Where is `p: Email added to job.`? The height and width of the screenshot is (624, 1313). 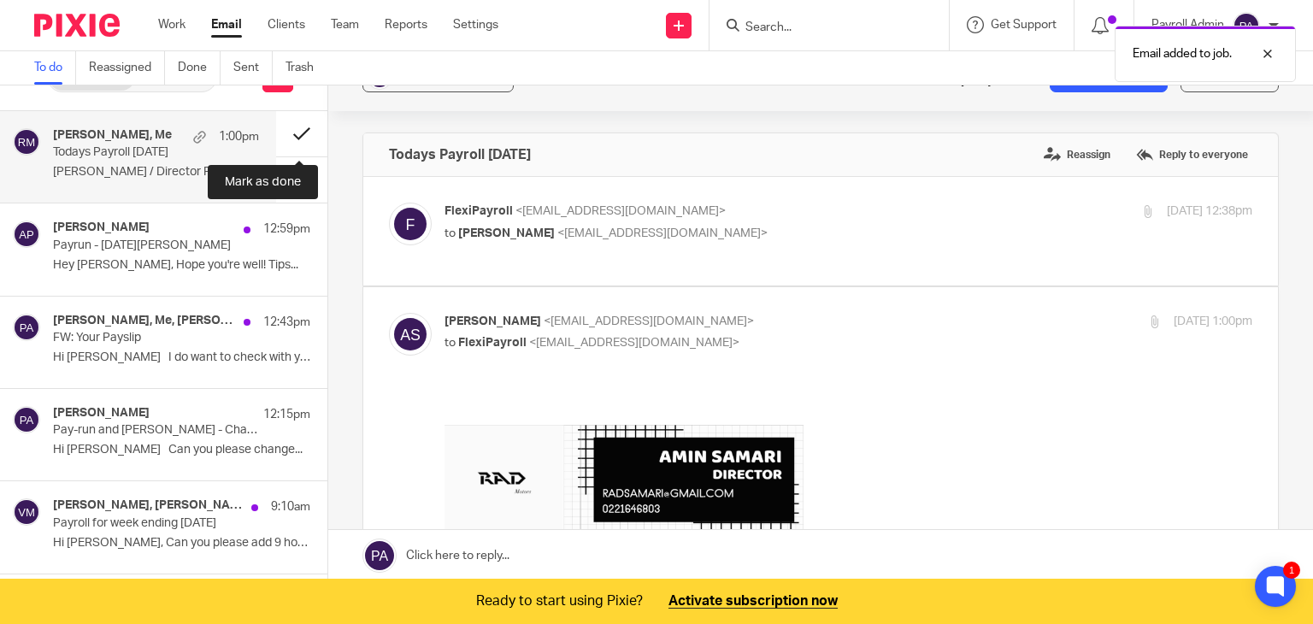
p: Email added to job. is located at coordinates (1182, 54).